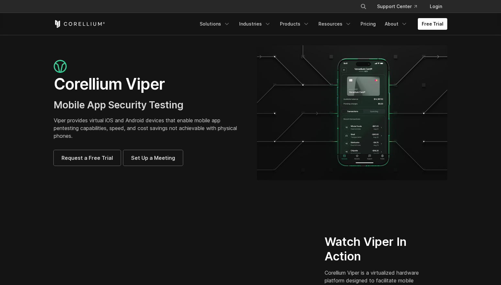  Describe the element at coordinates (119, 105) in the screenshot. I see `span: Mobile App Security Testing` at that location.